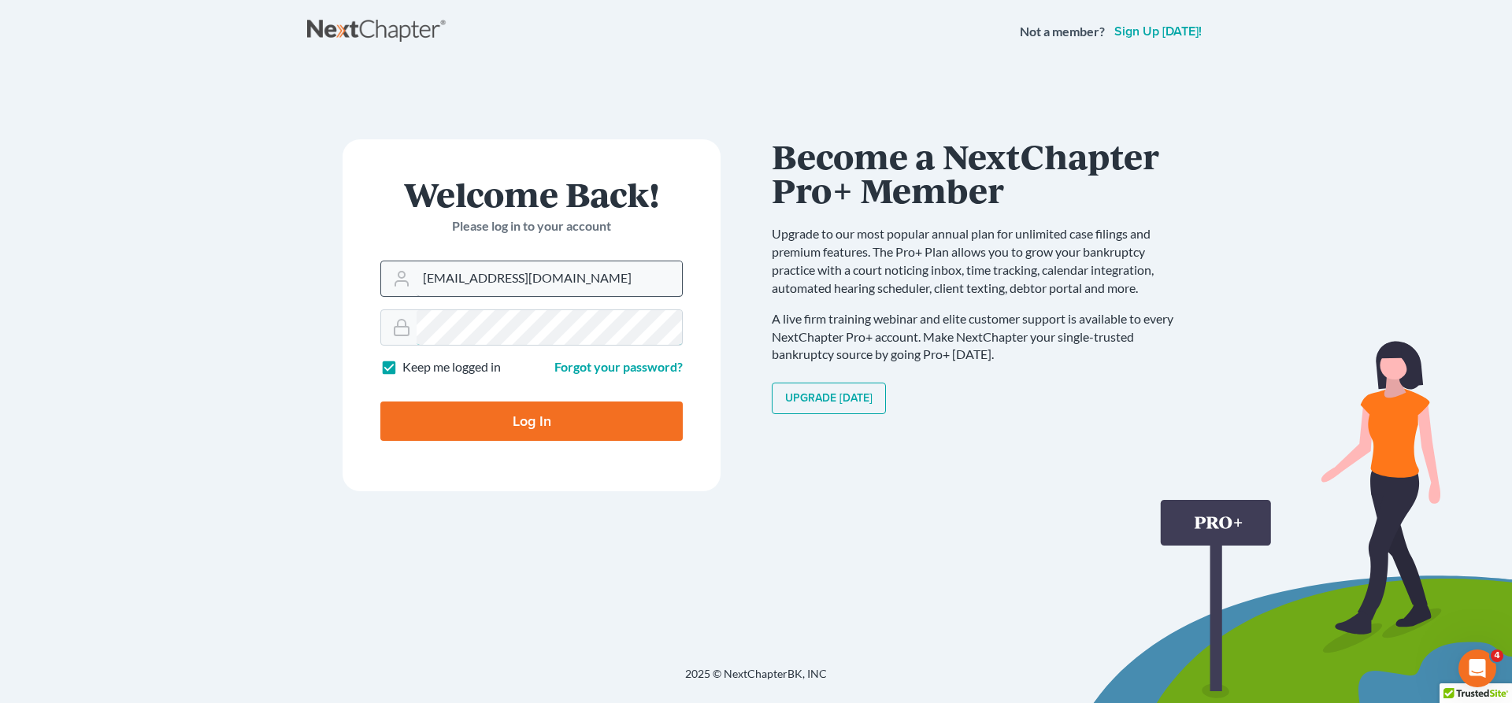 The height and width of the screenshot is (703, 1512). Describe the element at coordinates (531, 194) in the screenshot. I see `h1: Welcome Back!` at that location.